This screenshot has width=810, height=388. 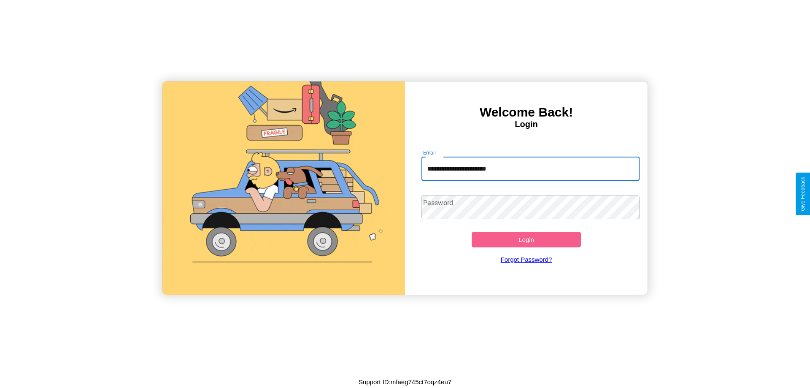 What do you see at coordinates (526, 239) in the screenshot?
I see `button: Login` at bounding box center [526, 239].